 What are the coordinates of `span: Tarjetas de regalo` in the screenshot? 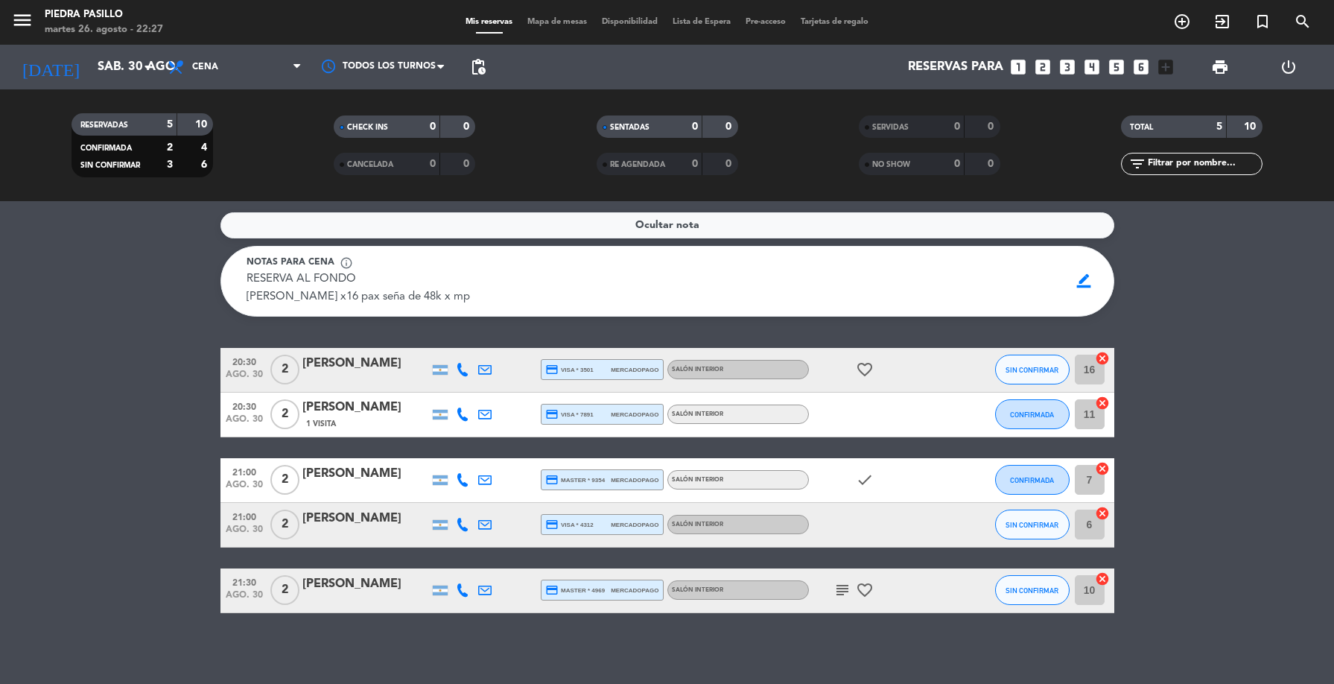 It's located at (834, 22).